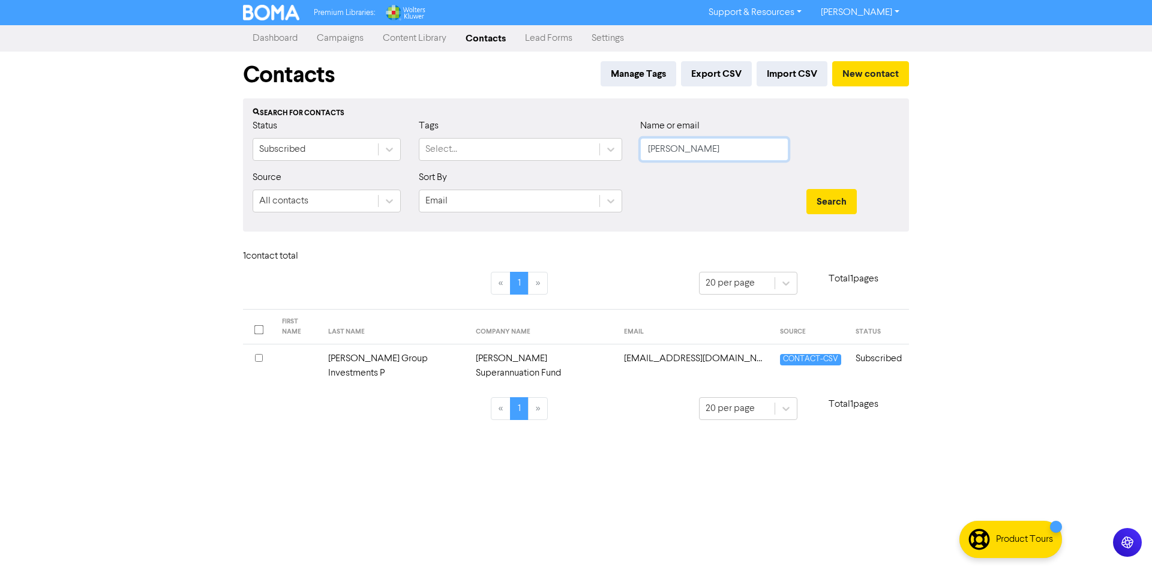 This screenshot has width=1152, height=567. I want to click on th: LAST NAME, so click(395, 327).